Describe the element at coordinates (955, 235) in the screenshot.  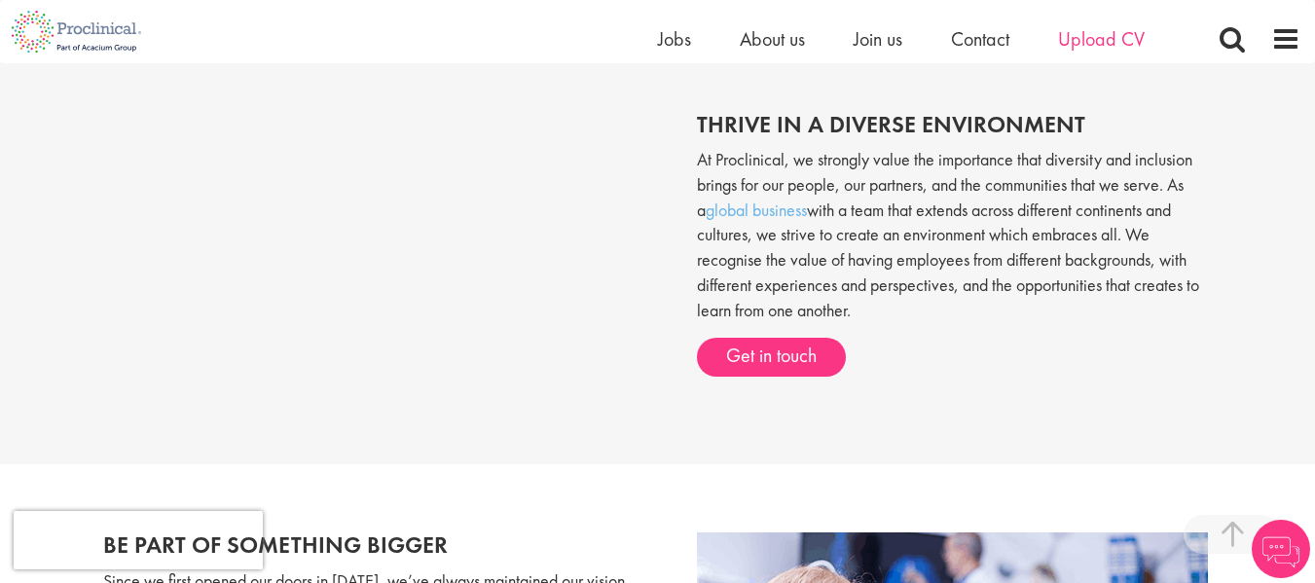
I see `p: At Proclinical, we strongly value the importance that diversity and inclusion brings for our peop...` at that location.